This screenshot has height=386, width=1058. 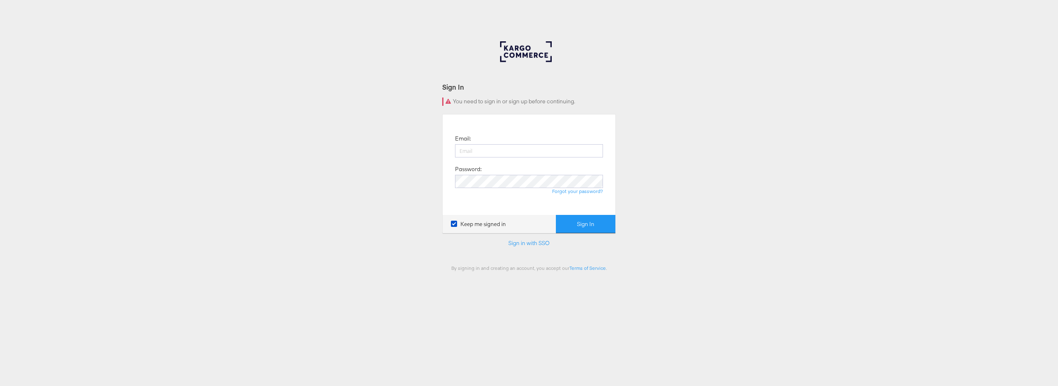 What do you see at coordinates (529, 102) in the screenshot?
I see `div: You need to sign in or sign up before continuing.` at bounding box center [529, 102].